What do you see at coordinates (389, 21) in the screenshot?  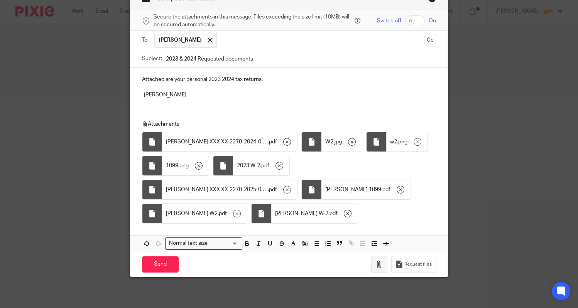 I see `span: Switch off` at bounding box center [389, 21].